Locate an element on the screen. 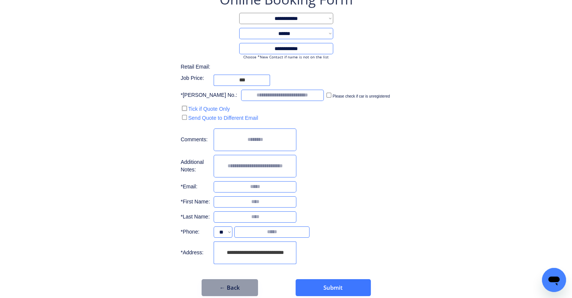  label: Tick if Quote Only is located at coordinates (209, 109).